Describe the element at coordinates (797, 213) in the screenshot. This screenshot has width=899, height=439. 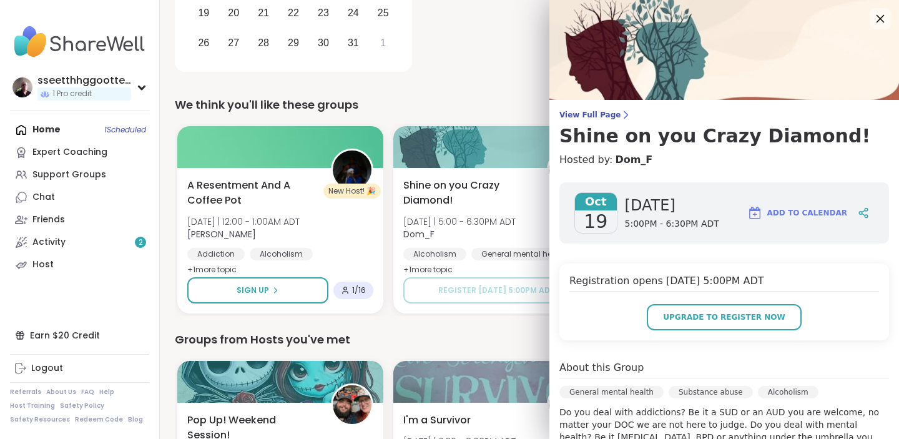
I see `button: Add to Calendar` at that location.